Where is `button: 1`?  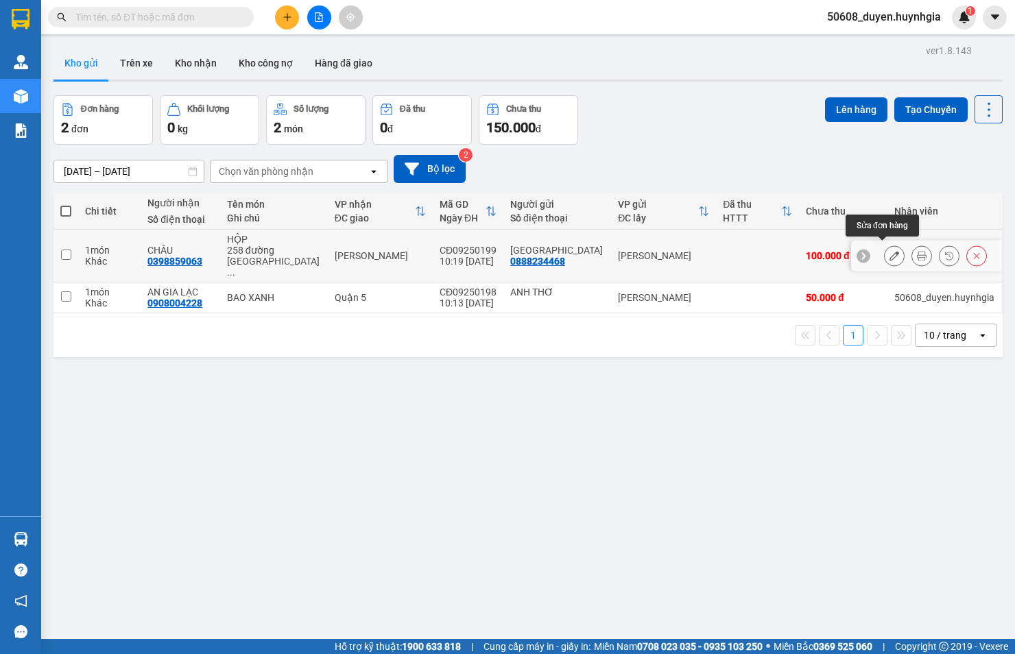
button: 1 is located at coordinates (853, 335).